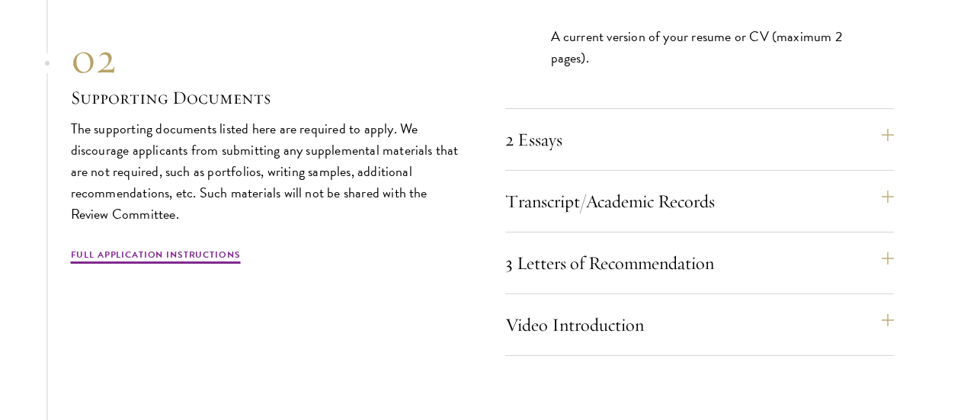 This screenshot has height=420, width=964. Describe the element at coordinates (700, 201) in the screenshot. I see `button: Transcript/Academic Records` at that location.